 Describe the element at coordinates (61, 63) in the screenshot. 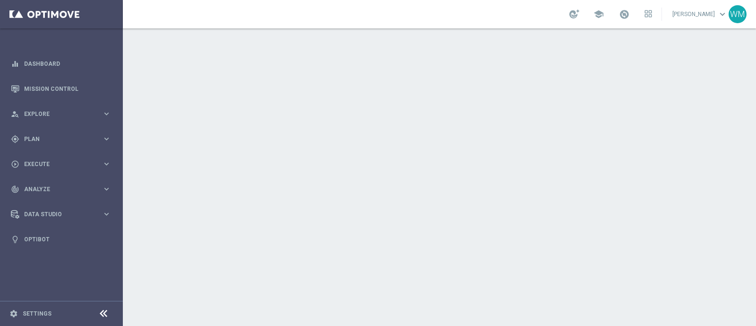

I see `div: Dashboard` at that location.